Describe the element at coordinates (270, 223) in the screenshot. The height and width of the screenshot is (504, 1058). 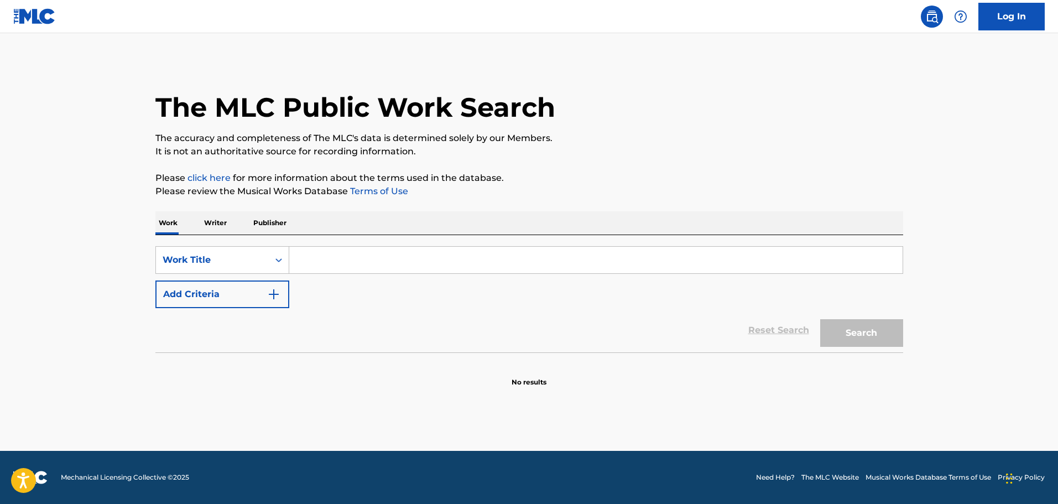
I see `p: Publisher` at that location.